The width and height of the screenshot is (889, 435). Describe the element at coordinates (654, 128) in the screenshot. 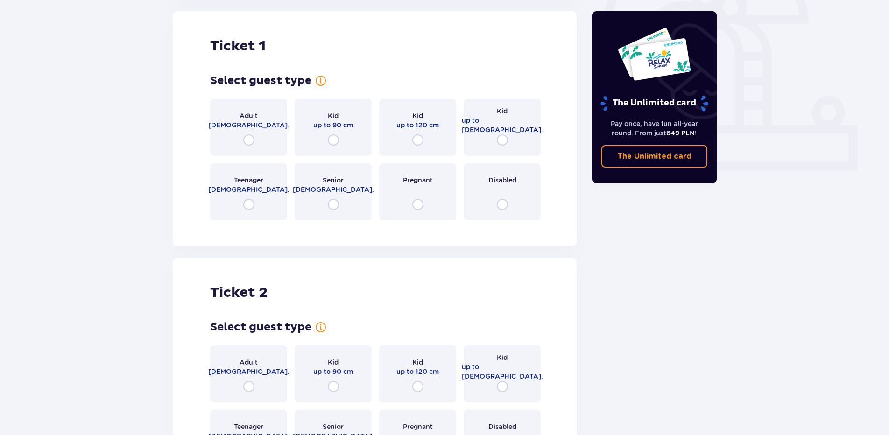

I see `p: Pay once, have fun all-year round. From just !` at that location.